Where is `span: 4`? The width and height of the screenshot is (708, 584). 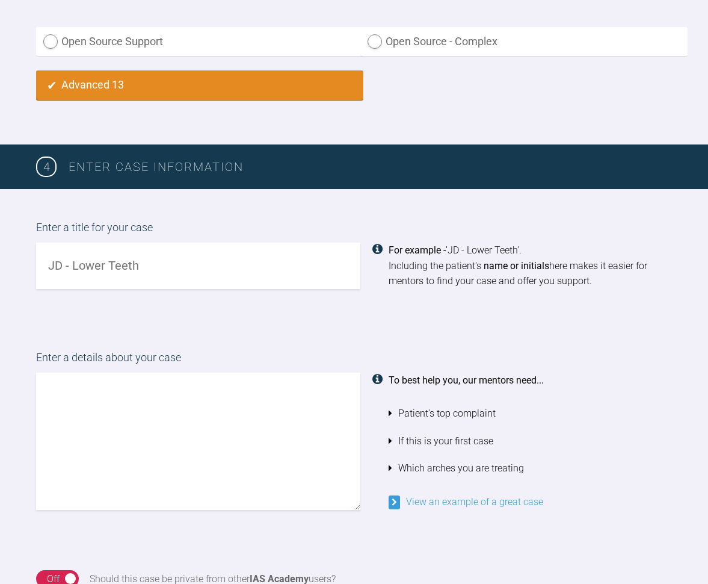
span: 4 is located at coordinates (46, 167).